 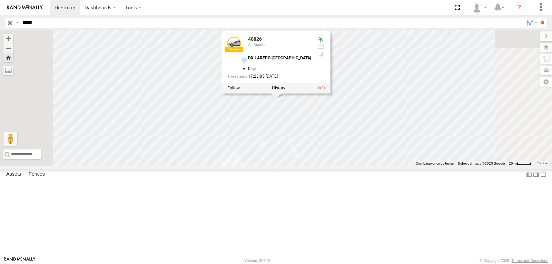 I want to click on a: View Asset Details, so click(x=321, y=88).